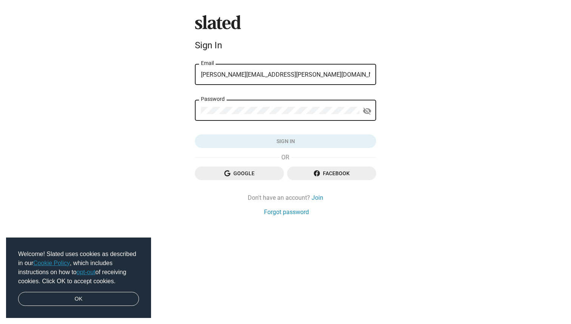  I want to click on span: Welcome! Slated uses cookies as described in our , which includes instructions on how to of recei..., so click(79, 268).